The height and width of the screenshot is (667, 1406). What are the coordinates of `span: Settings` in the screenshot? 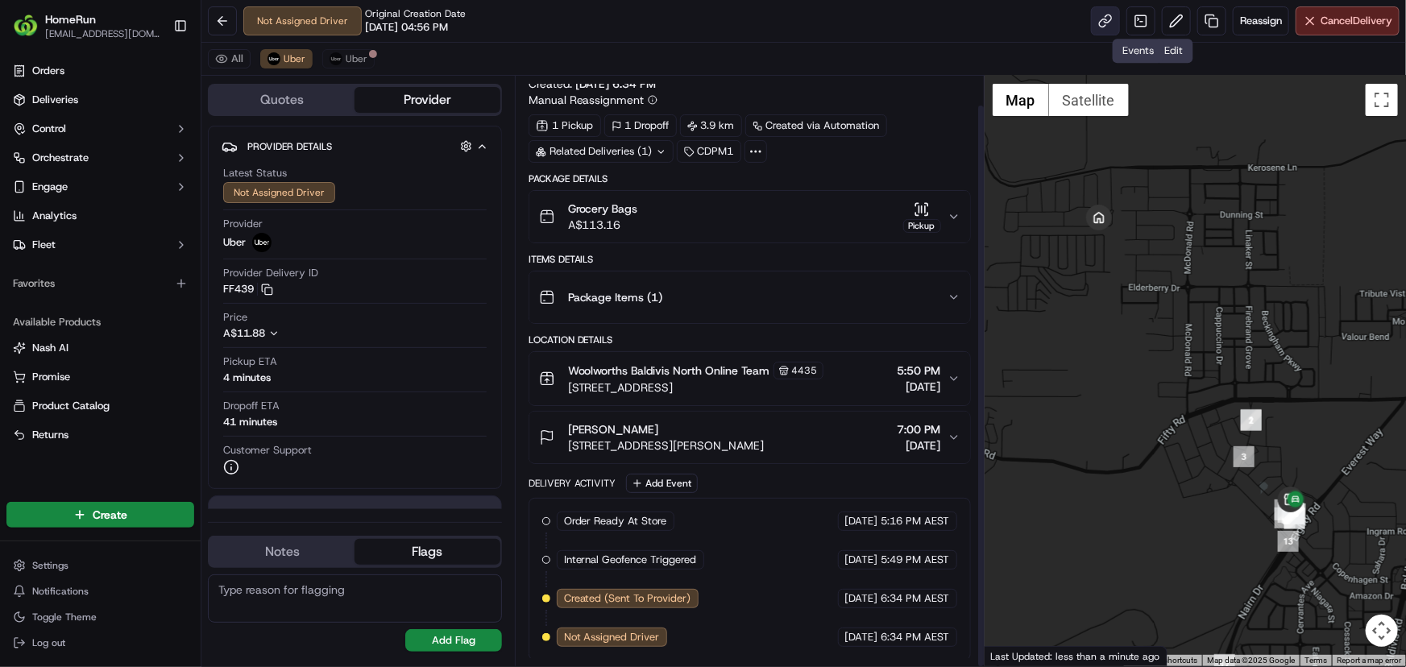 It's located at (50, 566).